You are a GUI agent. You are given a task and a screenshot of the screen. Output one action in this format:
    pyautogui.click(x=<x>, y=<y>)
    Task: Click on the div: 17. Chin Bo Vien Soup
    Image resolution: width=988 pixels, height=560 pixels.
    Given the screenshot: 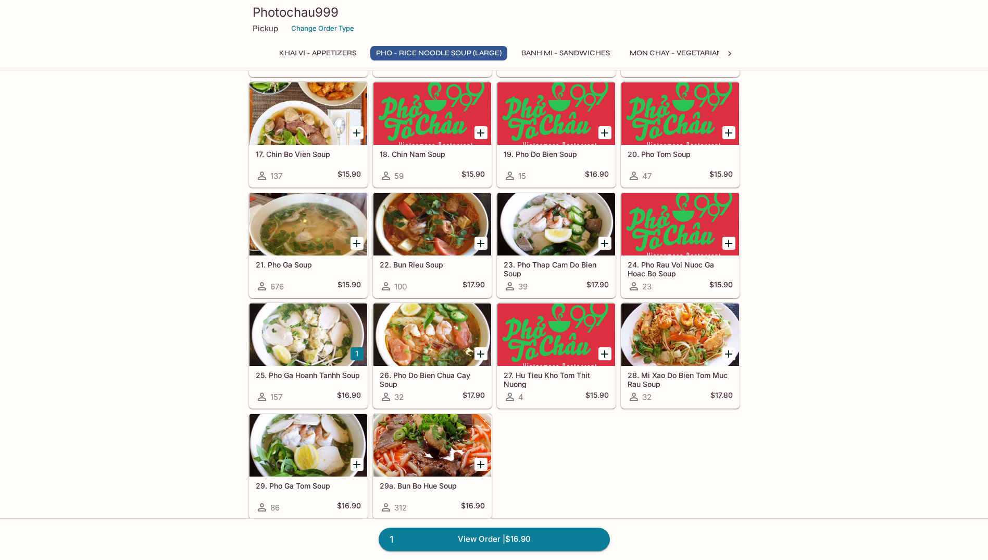 What is the action you would take?
    pyautogui.click(x=308, y=114)
    